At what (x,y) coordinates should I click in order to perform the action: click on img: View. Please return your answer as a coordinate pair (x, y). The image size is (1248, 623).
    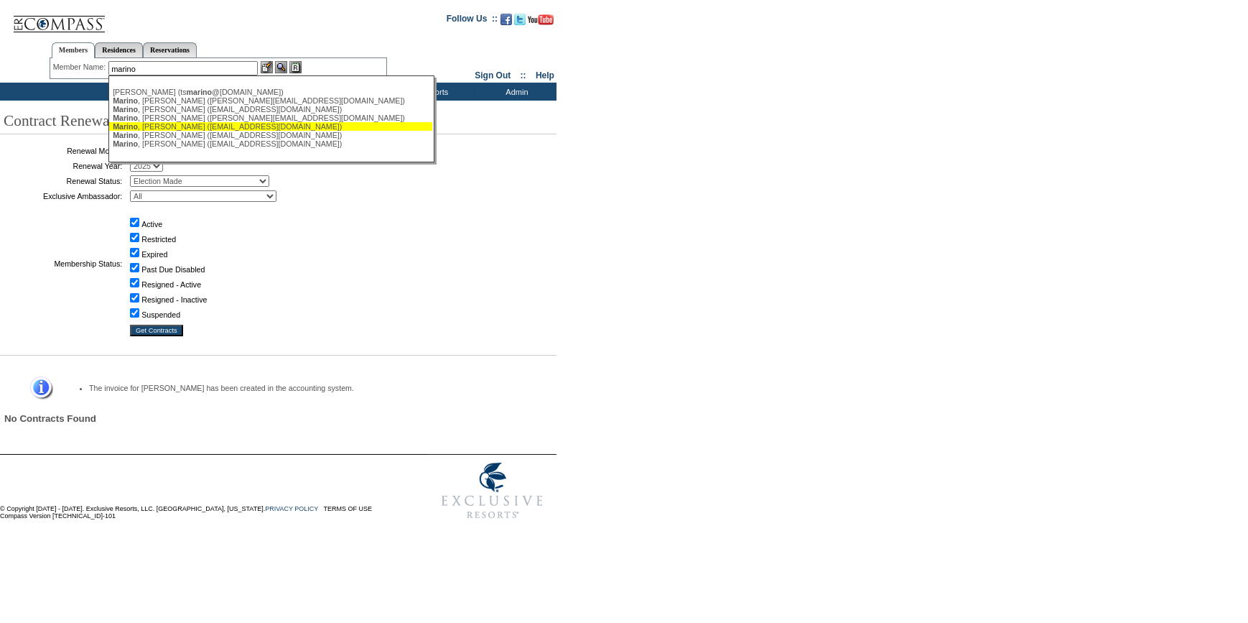
    Looking at the image, I should click on (281, 67).